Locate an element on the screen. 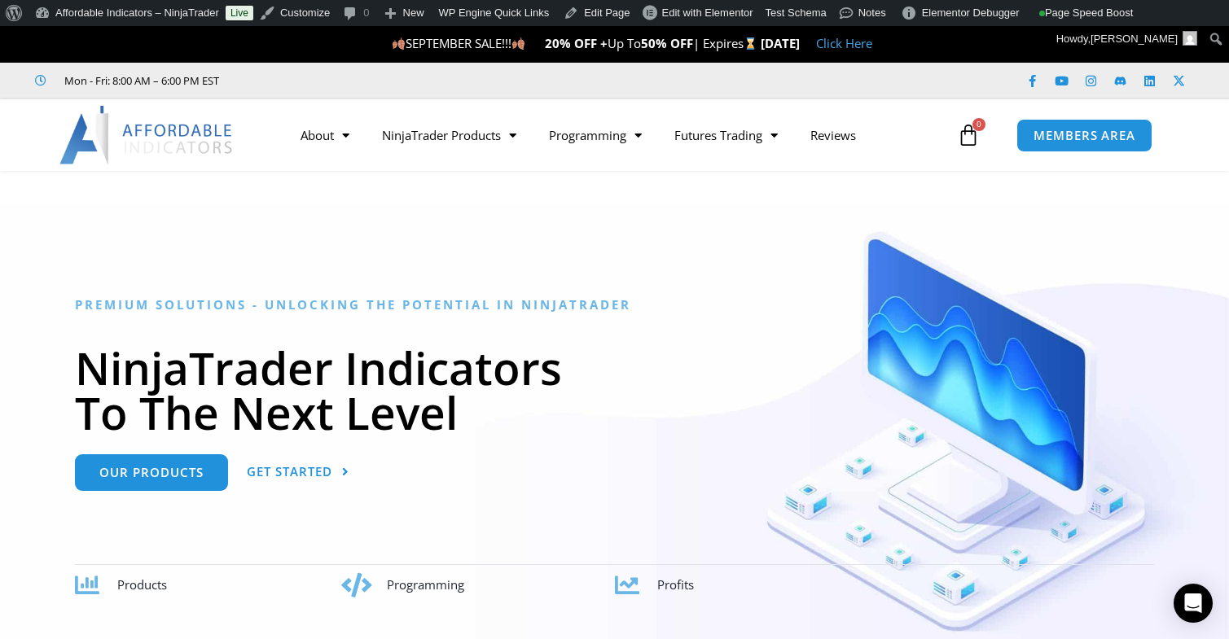 The width and height of the screenshot is (1229, 639). a: MEMBERS AREA is located at coordinates (1084, 135).